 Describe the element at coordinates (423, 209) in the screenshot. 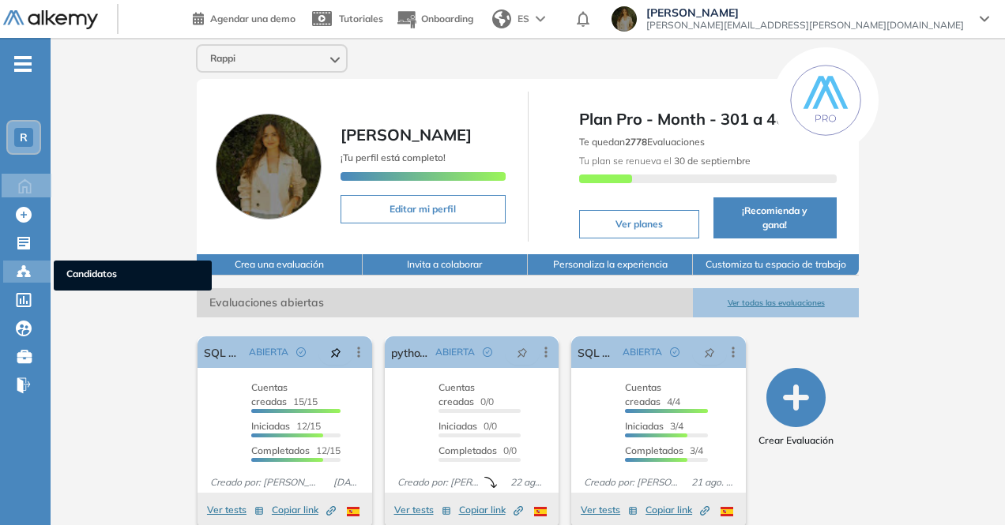

I see `button: Editar mi perfil` at that location.